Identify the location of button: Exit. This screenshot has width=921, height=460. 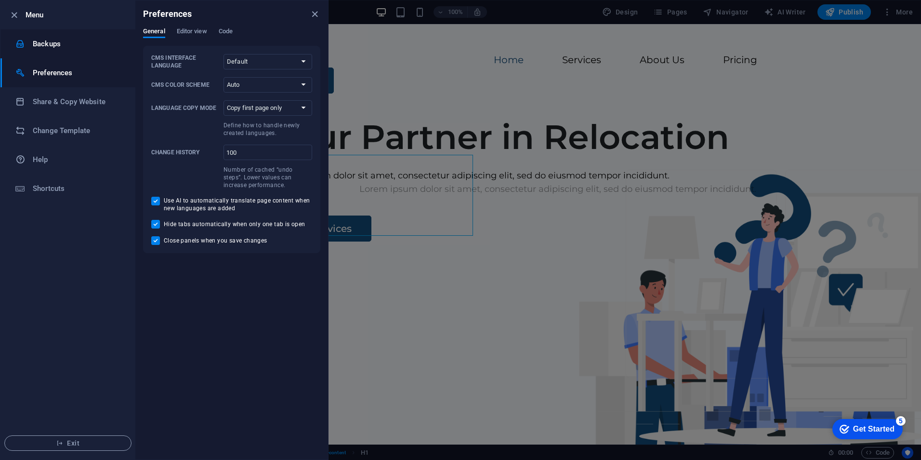
(68, 443).